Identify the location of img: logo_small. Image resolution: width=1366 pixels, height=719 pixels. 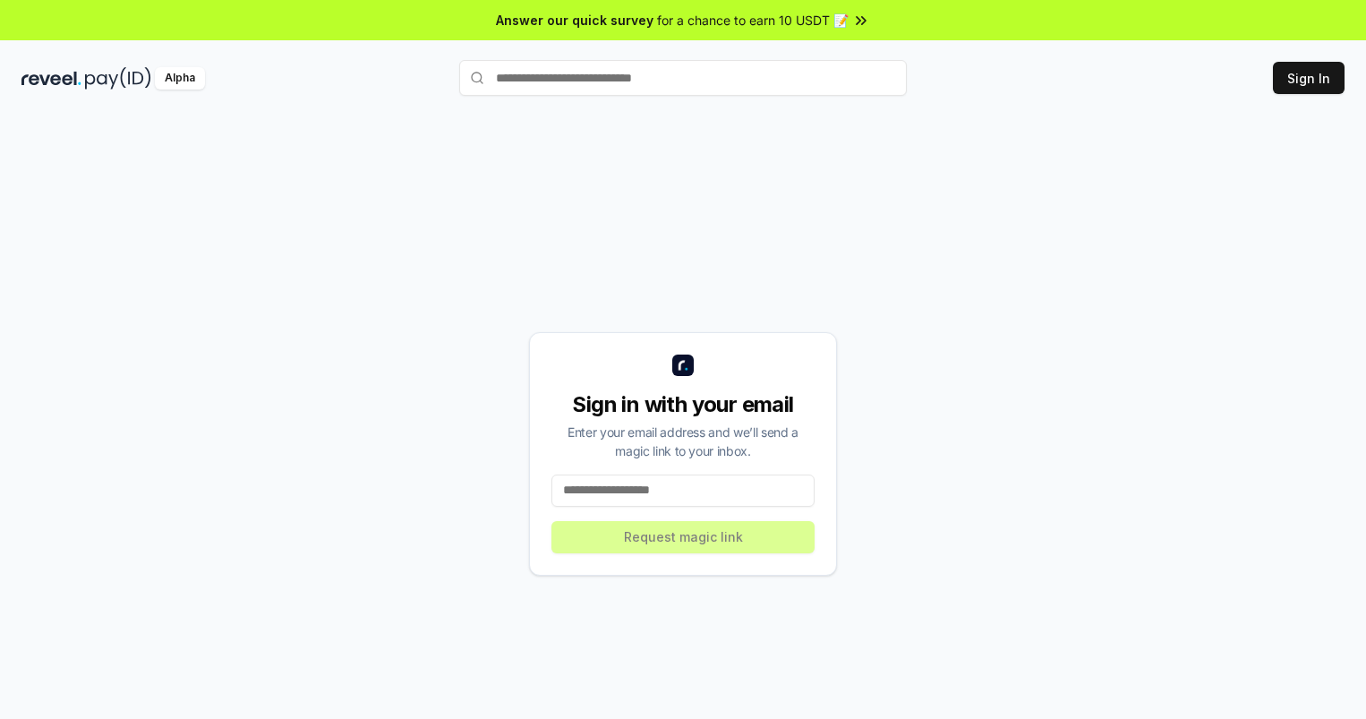
(683, 365).